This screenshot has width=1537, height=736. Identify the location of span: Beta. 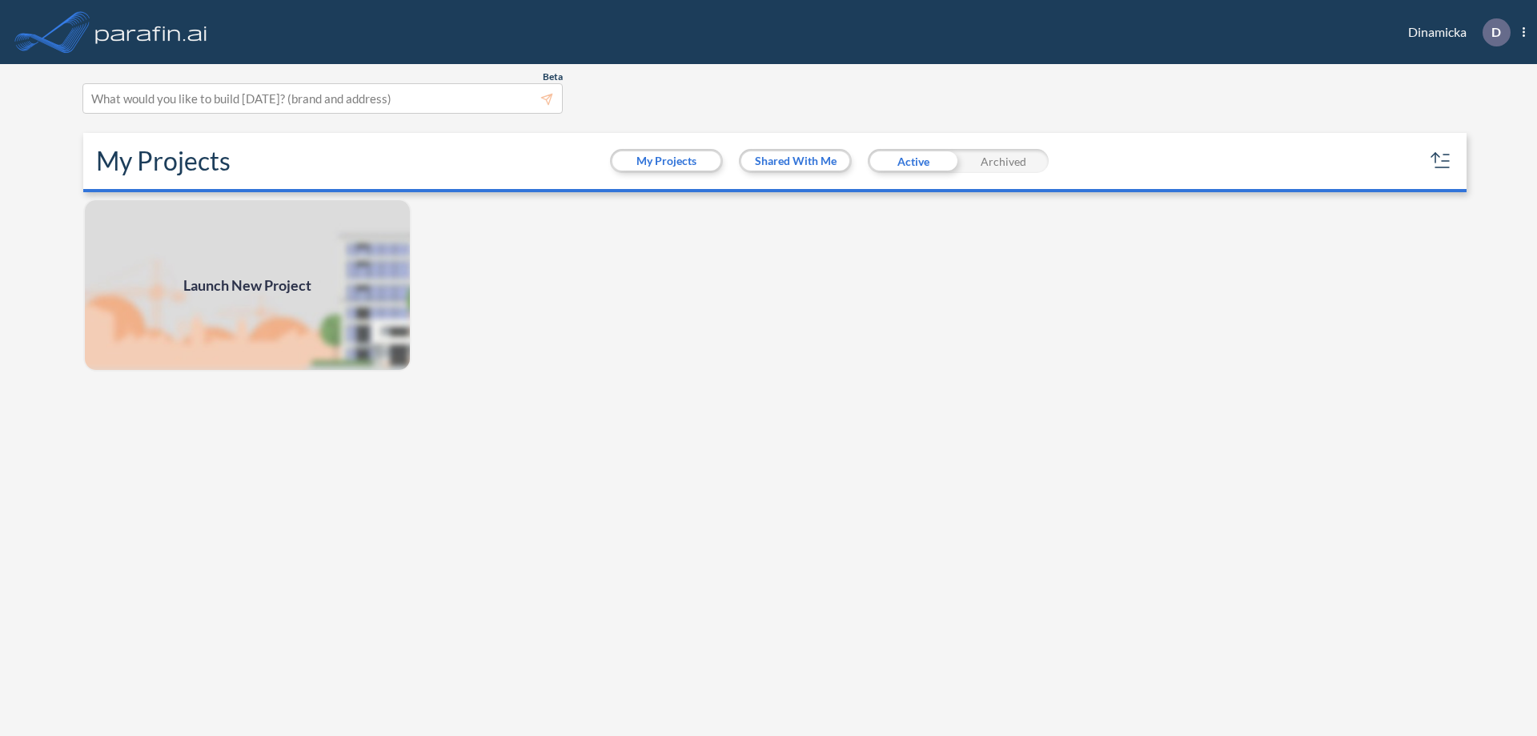
(552, 77).